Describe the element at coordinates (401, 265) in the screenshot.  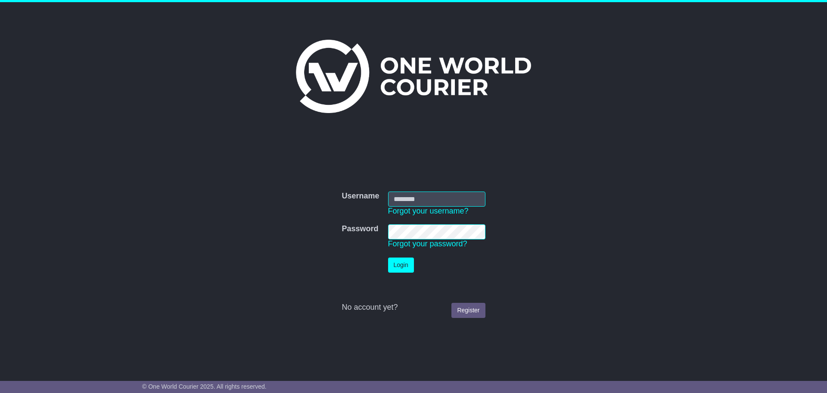
I see `button: Login` at that location.